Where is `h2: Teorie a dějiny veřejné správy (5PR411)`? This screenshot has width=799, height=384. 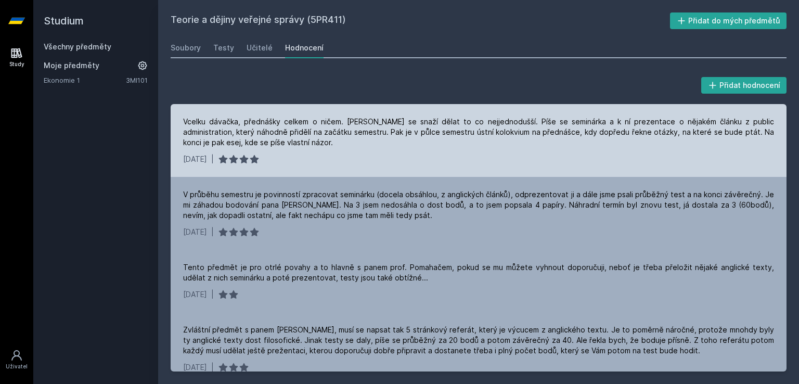 h2: Teorie a dějiny veřejné správy (5PR411) is located at coordinates (421, 21).